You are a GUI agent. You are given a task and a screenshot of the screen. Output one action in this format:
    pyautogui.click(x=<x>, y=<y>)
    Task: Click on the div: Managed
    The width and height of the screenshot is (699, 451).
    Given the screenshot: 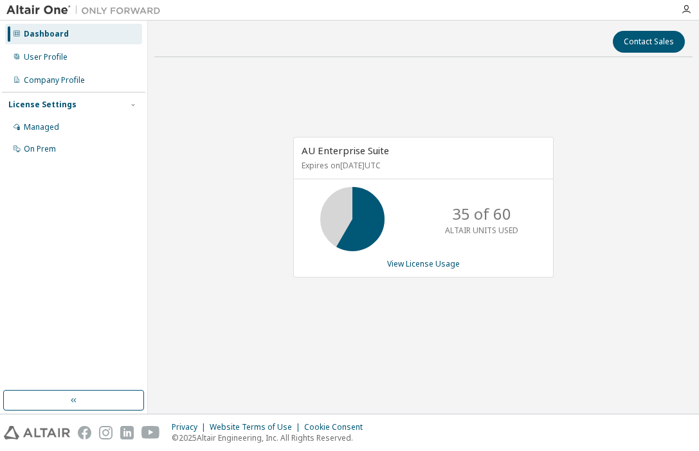 What is the action you would take?
    pyautogui.click(x=41, y=127)
    